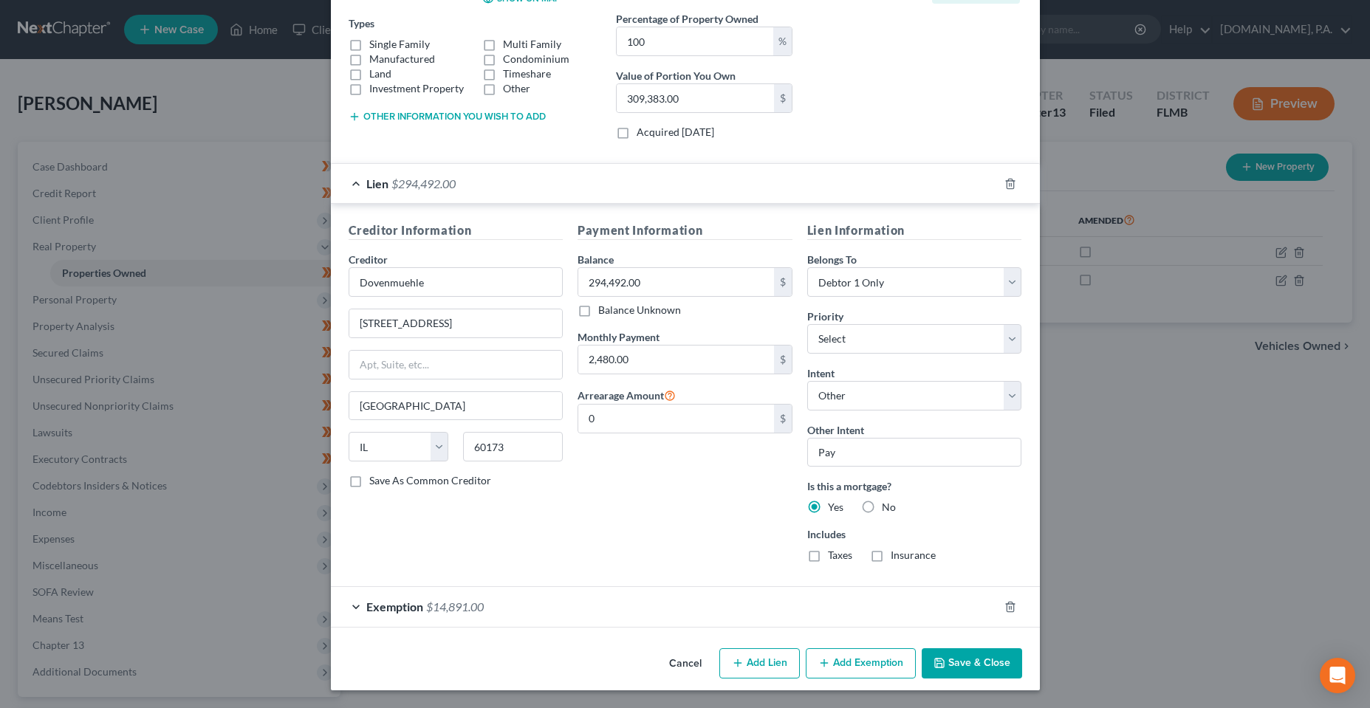  What do you see at coordinates (595, 259) in the screenshot?
I see `label: Balance` at bounding box center [595, 259].